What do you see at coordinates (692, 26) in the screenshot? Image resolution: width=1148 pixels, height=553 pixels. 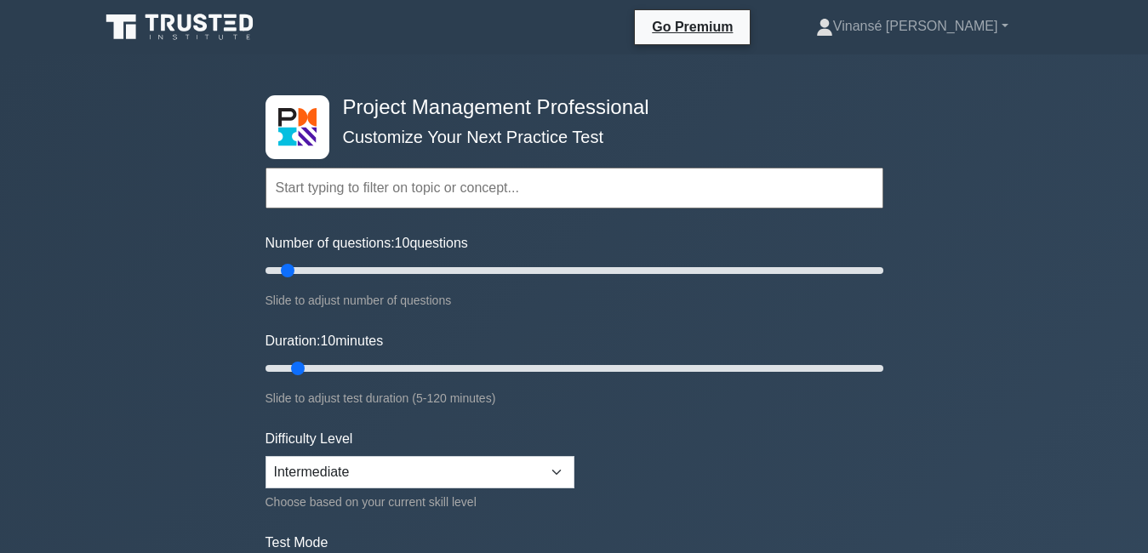 I see `a: Go Premium` at bounding box center [692, 26].